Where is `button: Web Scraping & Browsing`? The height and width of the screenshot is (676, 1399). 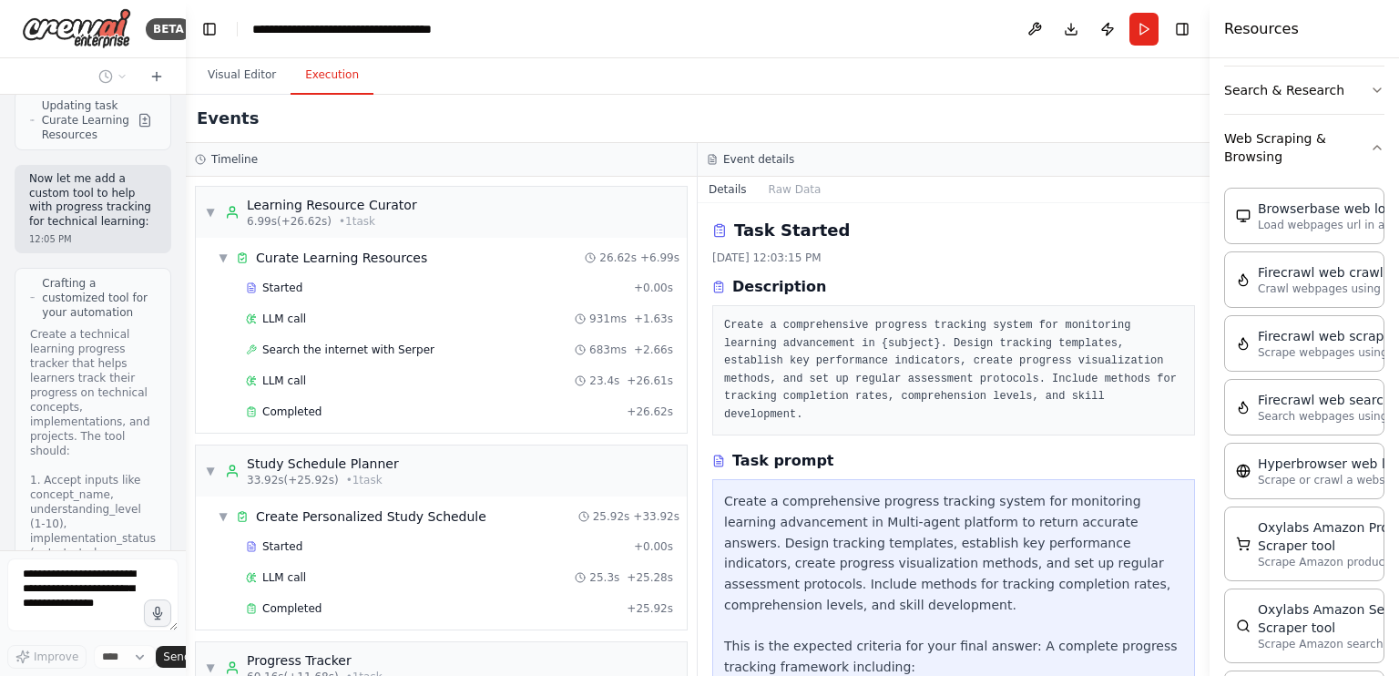 button: Web Scraping & Browsing is located at coordinates (1304, 148).